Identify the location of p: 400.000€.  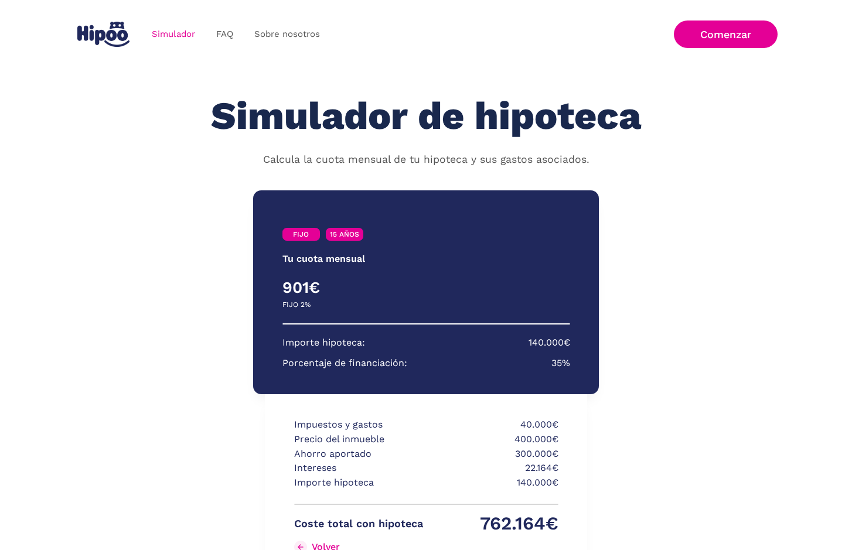
(494, 439).